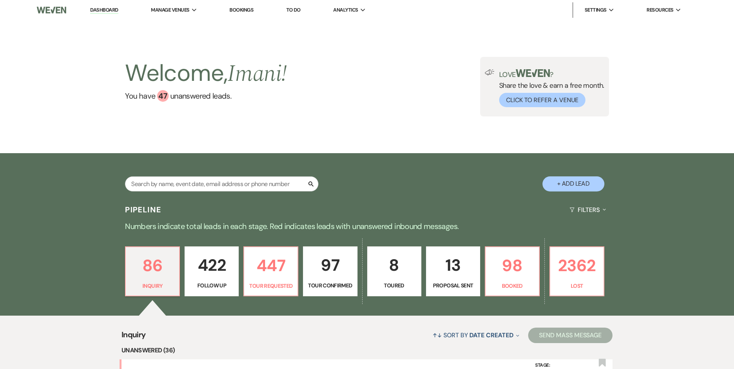 The width and height of the screenshot is (734, 369). I want to click on img: loud-speaker-illustration.svg, so click(490, 72).